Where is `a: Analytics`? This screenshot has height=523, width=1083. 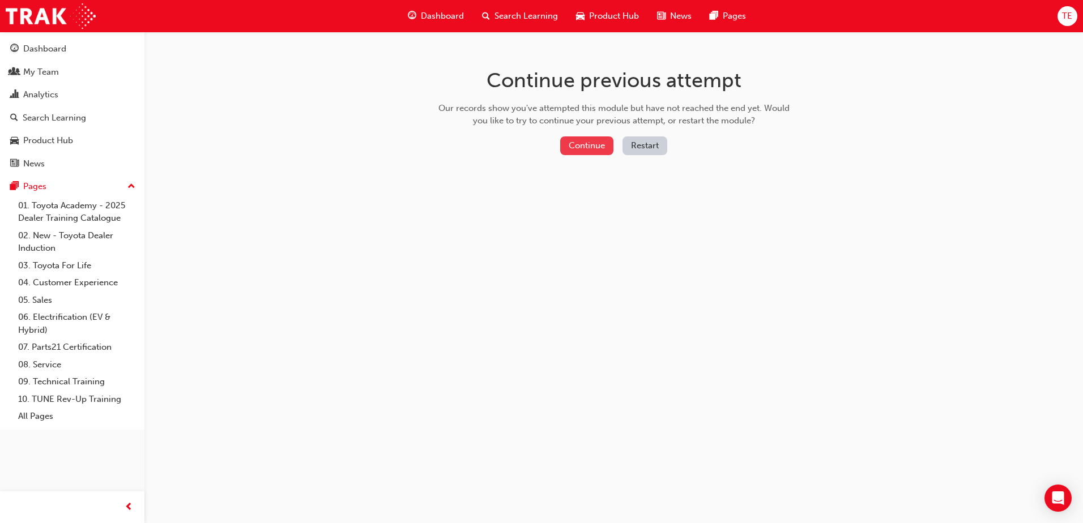 a: Analytics is located at coordinates (72, 95).